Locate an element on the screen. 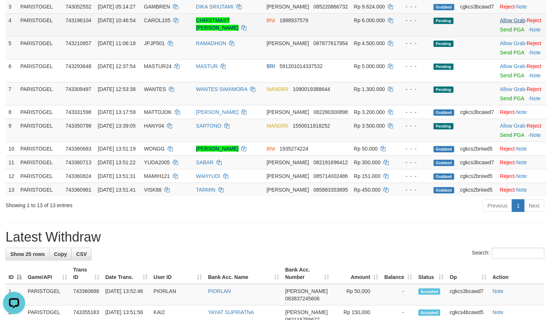 Image resolution: width=550 pixels, height=320 pixels. span: Copy 085883353895 to clipboard is located at coordinates (331, 190).